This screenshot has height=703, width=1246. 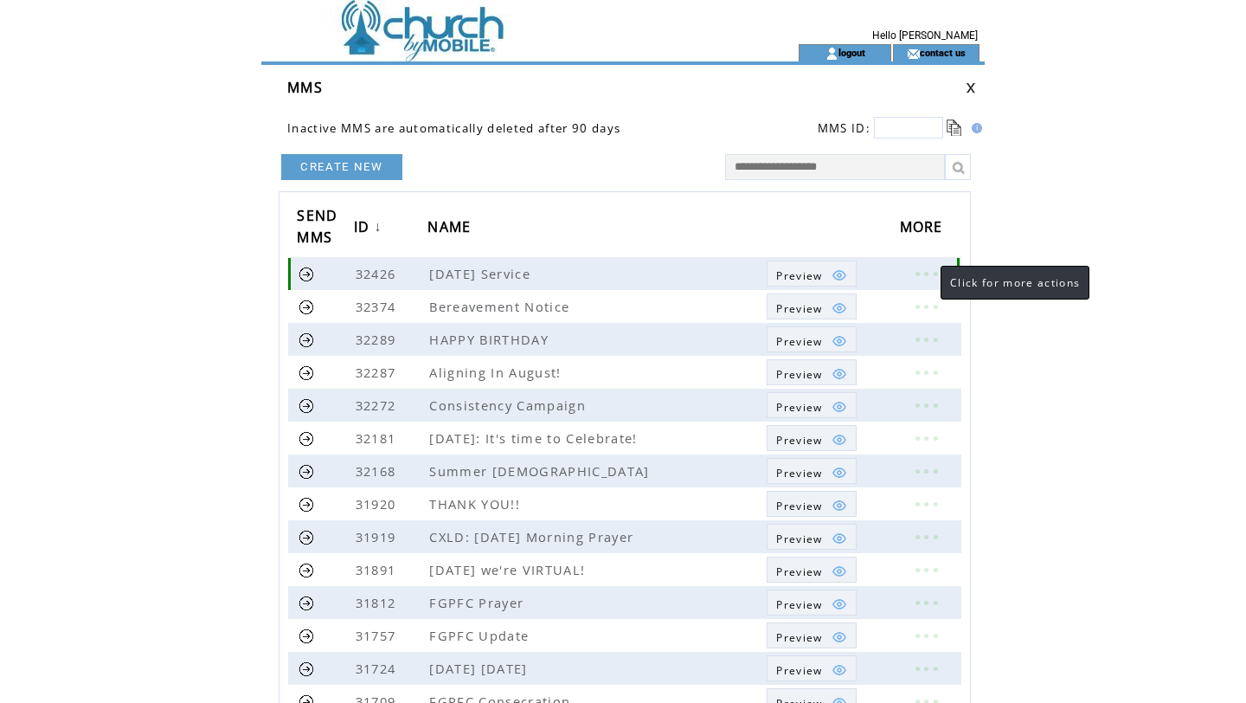 What do you see at coordinates (305, 87) in the screenshot?
I see `span: MMS` at bounding box center [305, 87].